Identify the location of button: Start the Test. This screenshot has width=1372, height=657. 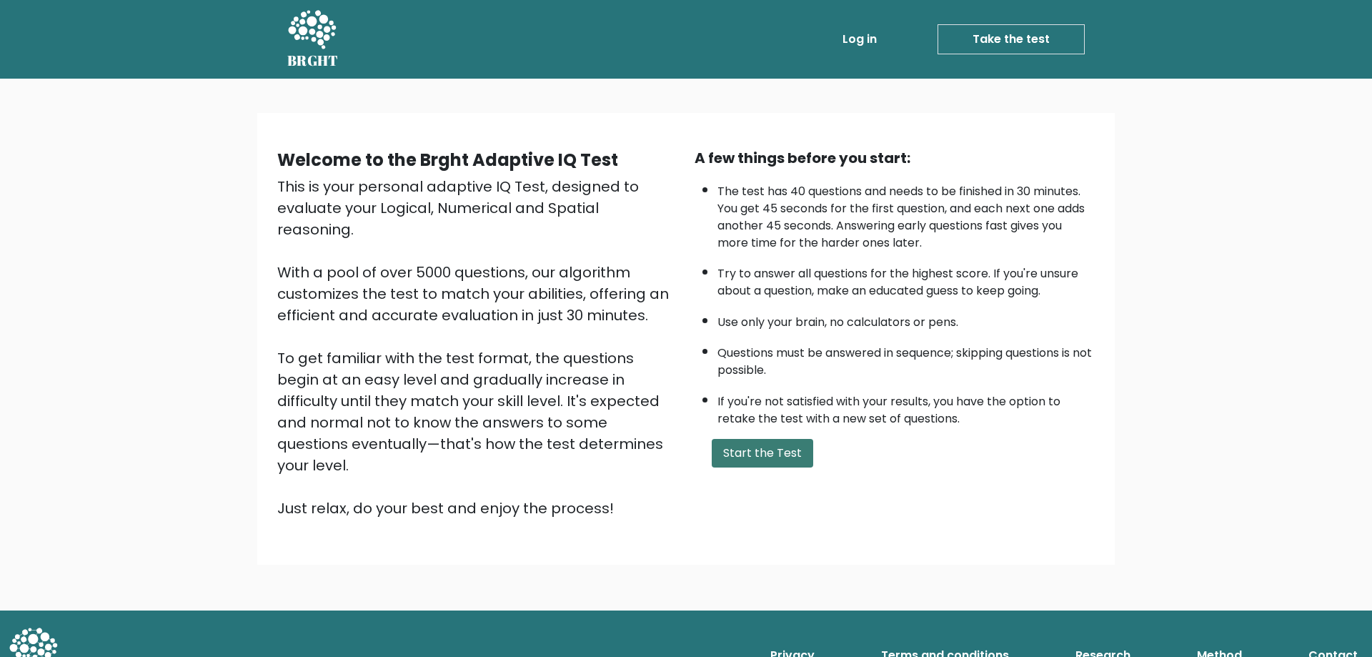
(763, 453).